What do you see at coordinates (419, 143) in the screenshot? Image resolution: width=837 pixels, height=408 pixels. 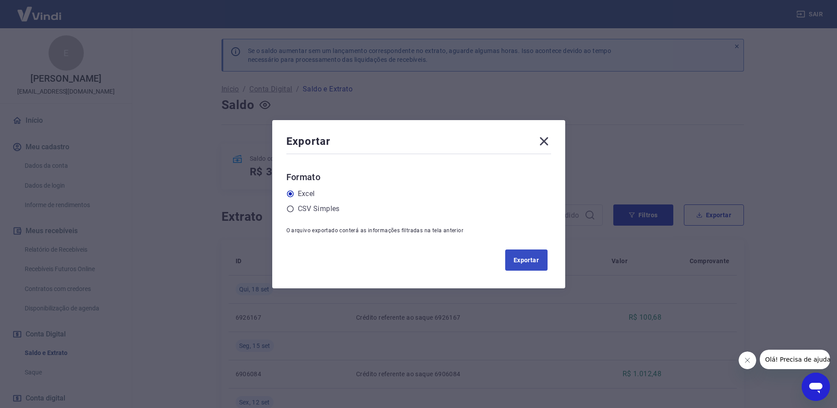 I see `div: Exportar` at bounding box center [419, 143].